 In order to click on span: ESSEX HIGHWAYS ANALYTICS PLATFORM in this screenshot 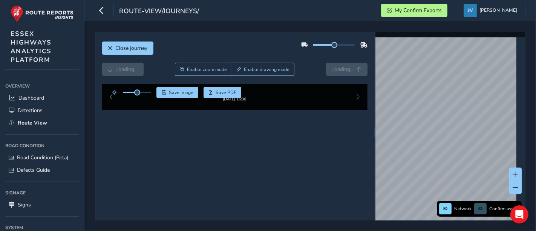, I will do `click(31, 47)`.